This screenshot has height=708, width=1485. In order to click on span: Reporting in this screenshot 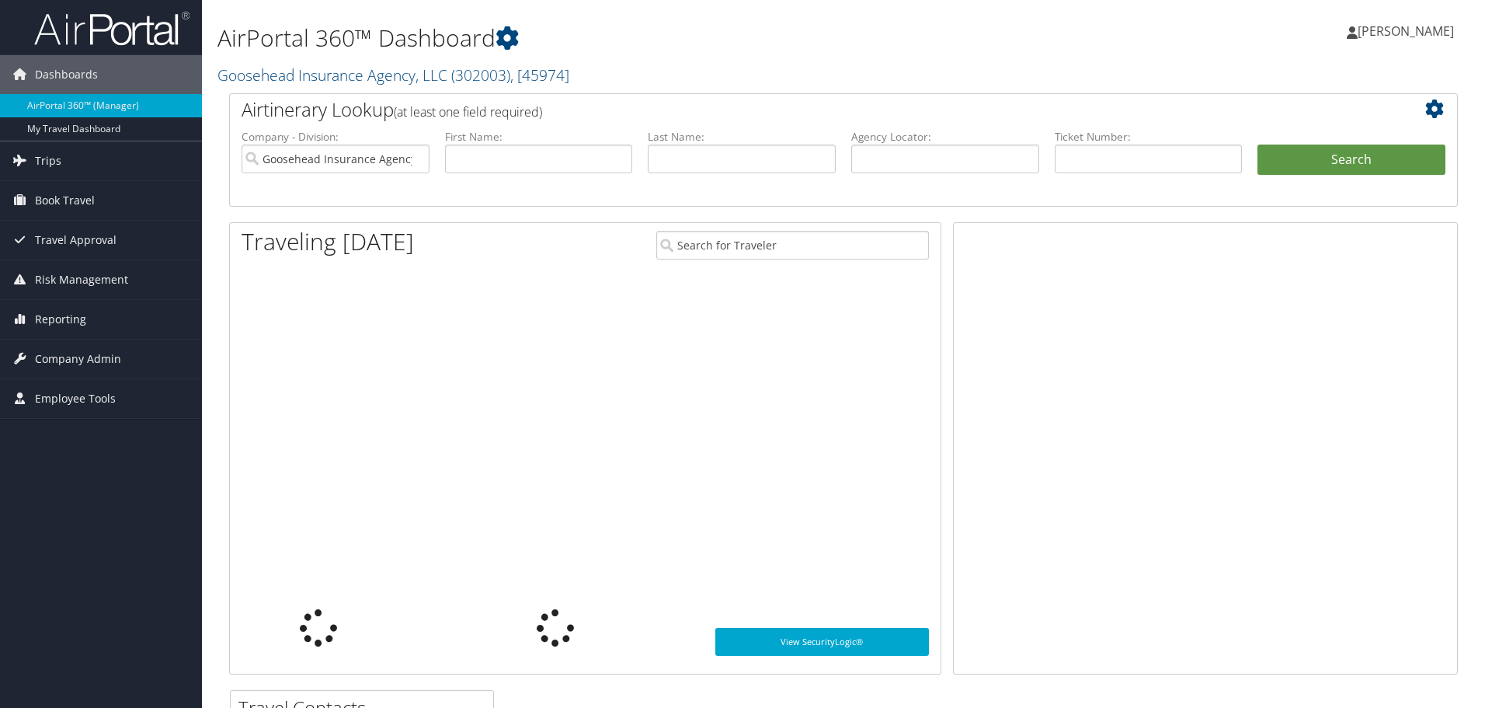, I will do `click(61, 319)`.